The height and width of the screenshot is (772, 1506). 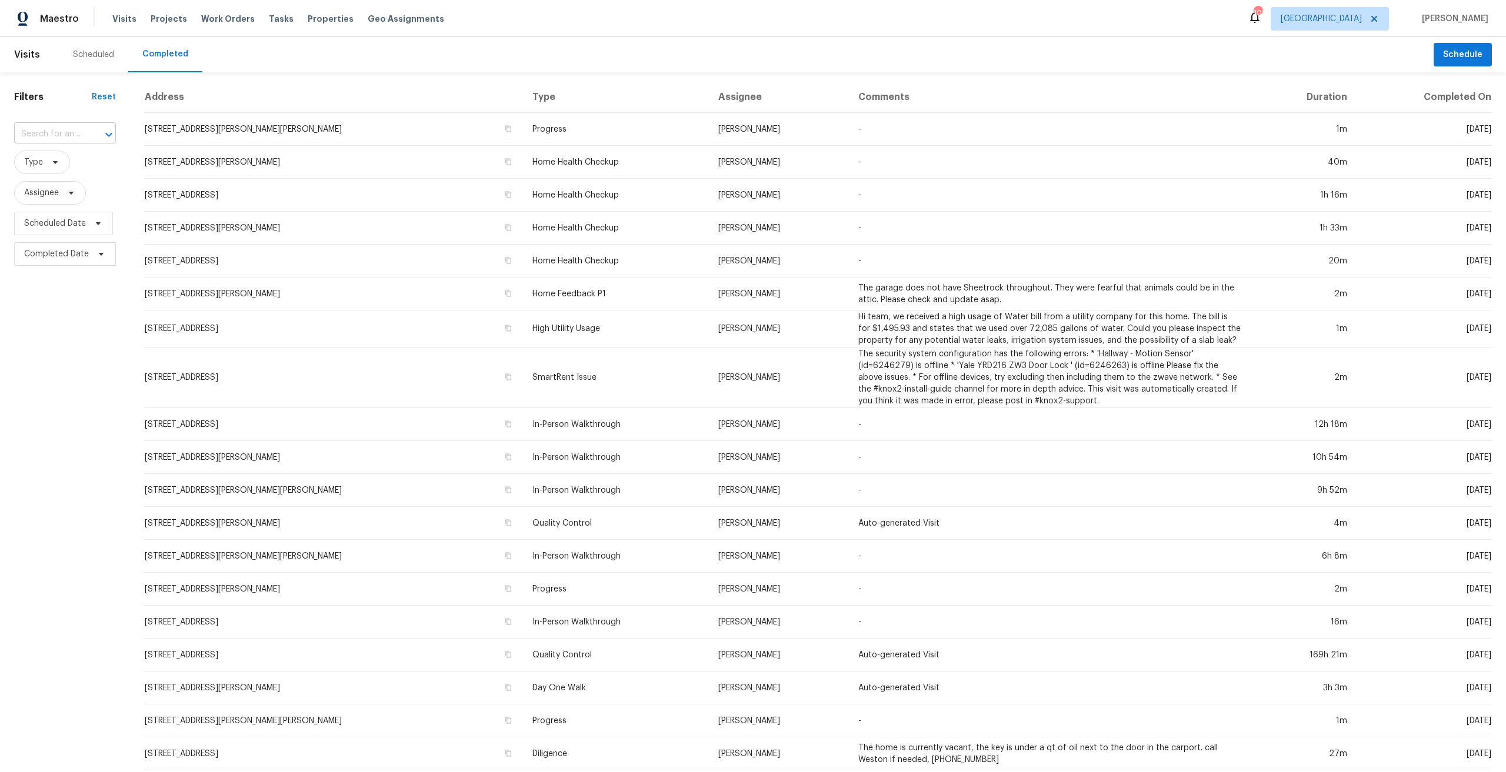 What do you see at coordinates (616, 378) in the screenshot?
I see `td: SmartRent Issue` at bounding box center [616, 378].